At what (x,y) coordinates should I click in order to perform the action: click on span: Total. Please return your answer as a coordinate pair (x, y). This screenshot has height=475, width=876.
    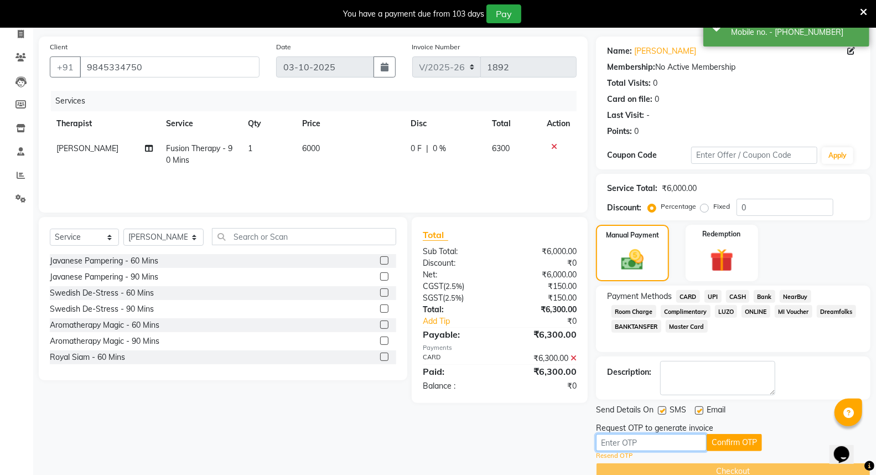
    Looking at the image, I should click on (435, 235).